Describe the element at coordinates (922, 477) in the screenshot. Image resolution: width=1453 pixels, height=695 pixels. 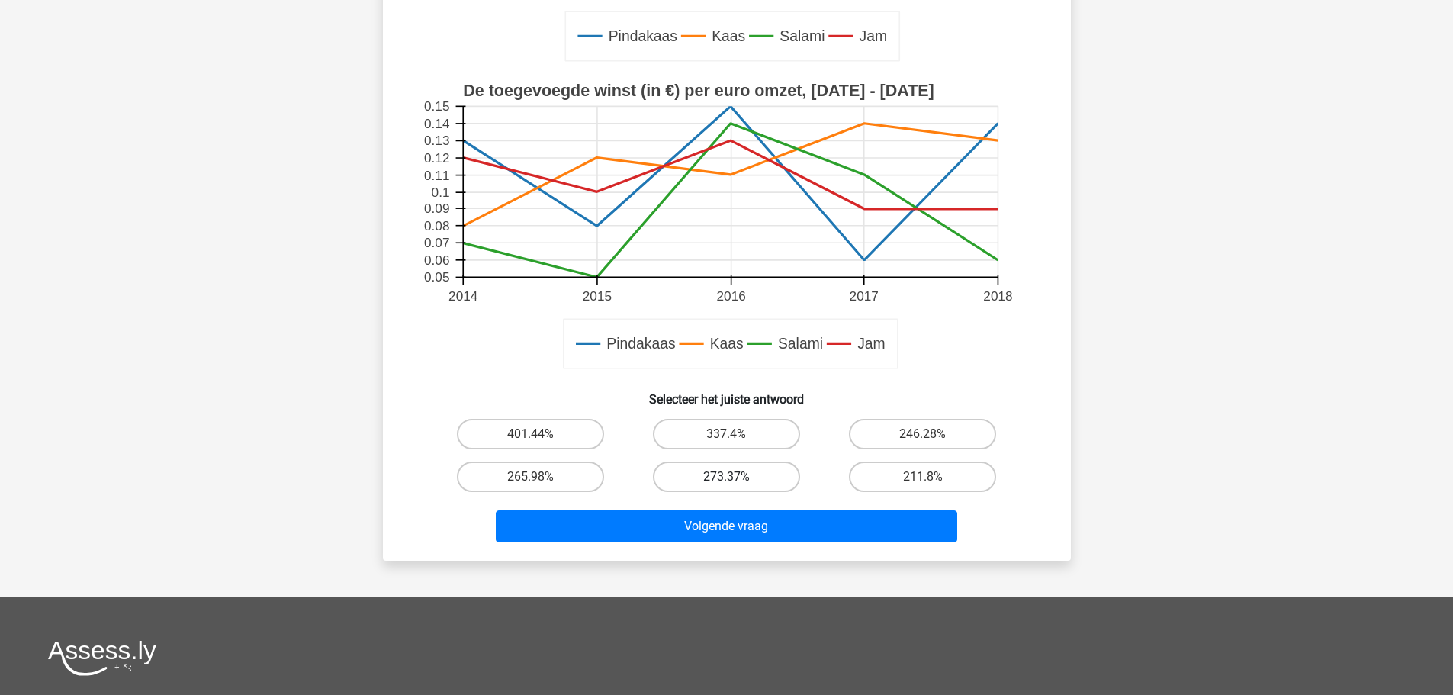
I see `label: 211.8%` at that location.